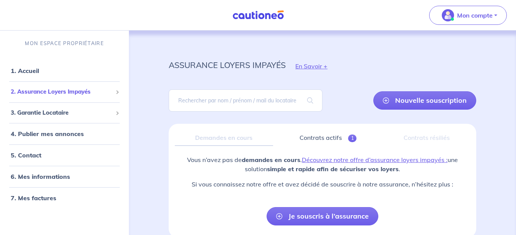 Image resolution: width=516 pixels, height=235 pixels. What do you see at coordinates (258, 15) in the screenshot?
I see `img: Cautioneo` at bounding box center [258, 15].